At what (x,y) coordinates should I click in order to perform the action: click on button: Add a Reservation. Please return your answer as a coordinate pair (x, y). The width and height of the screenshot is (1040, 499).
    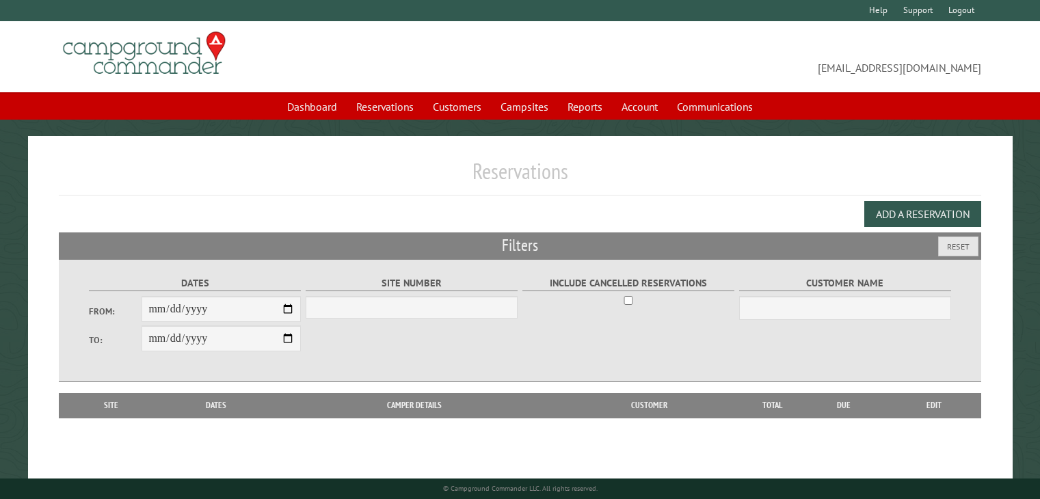
    Looking at the image, I should click on (922, 214).